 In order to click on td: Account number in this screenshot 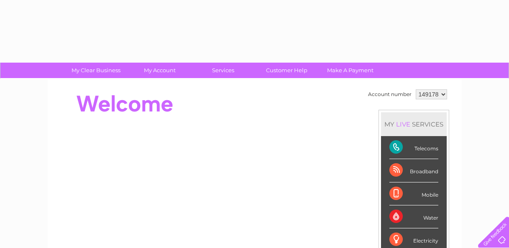, I will do `click(390, 95)`.